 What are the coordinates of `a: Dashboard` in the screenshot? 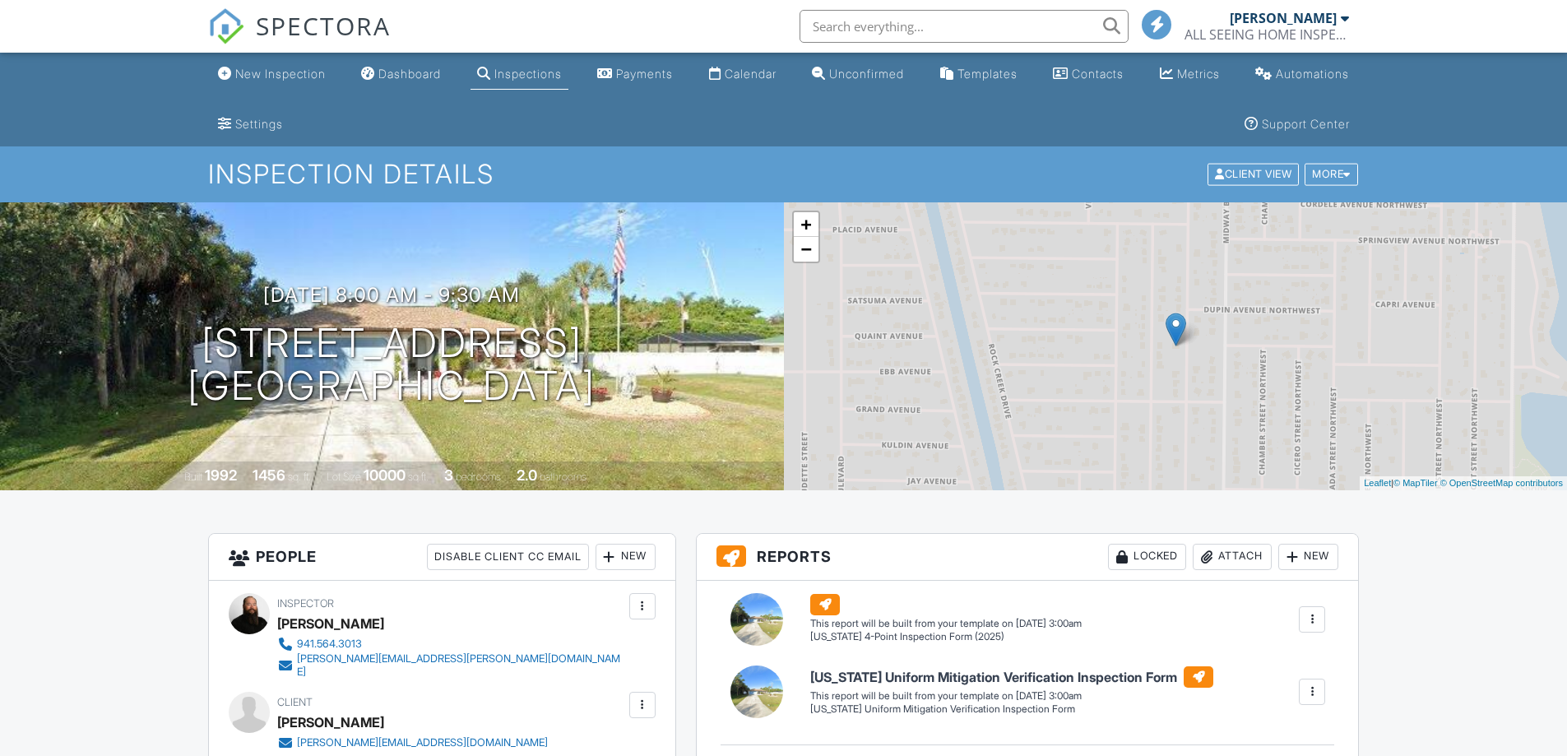 It's located at (400, 74).